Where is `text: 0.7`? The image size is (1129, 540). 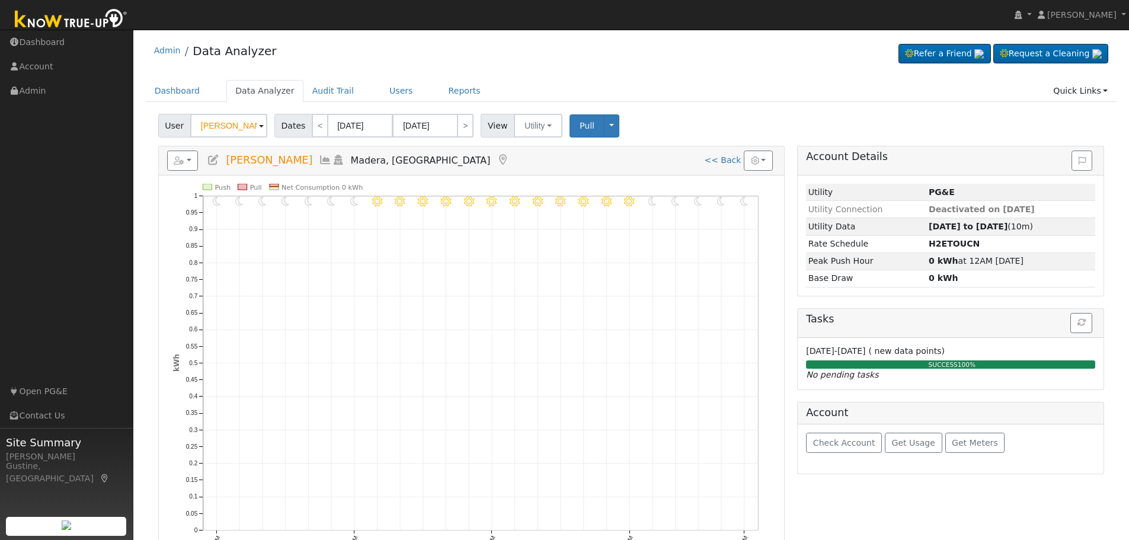 text: 0.7 is located at coordinates (193, 296).